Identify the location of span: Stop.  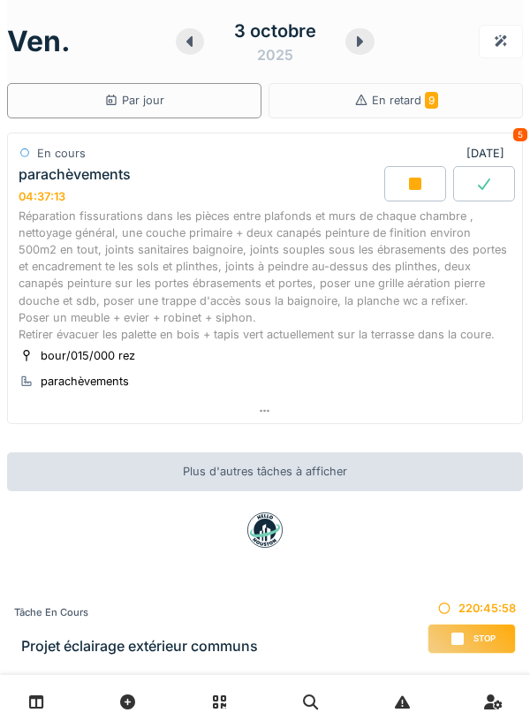
(484, 639).